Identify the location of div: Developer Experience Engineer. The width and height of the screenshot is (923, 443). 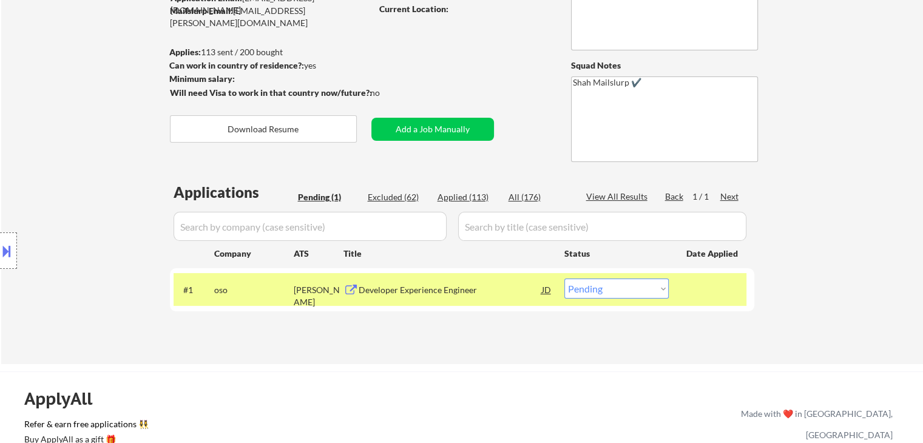
(450, 290).